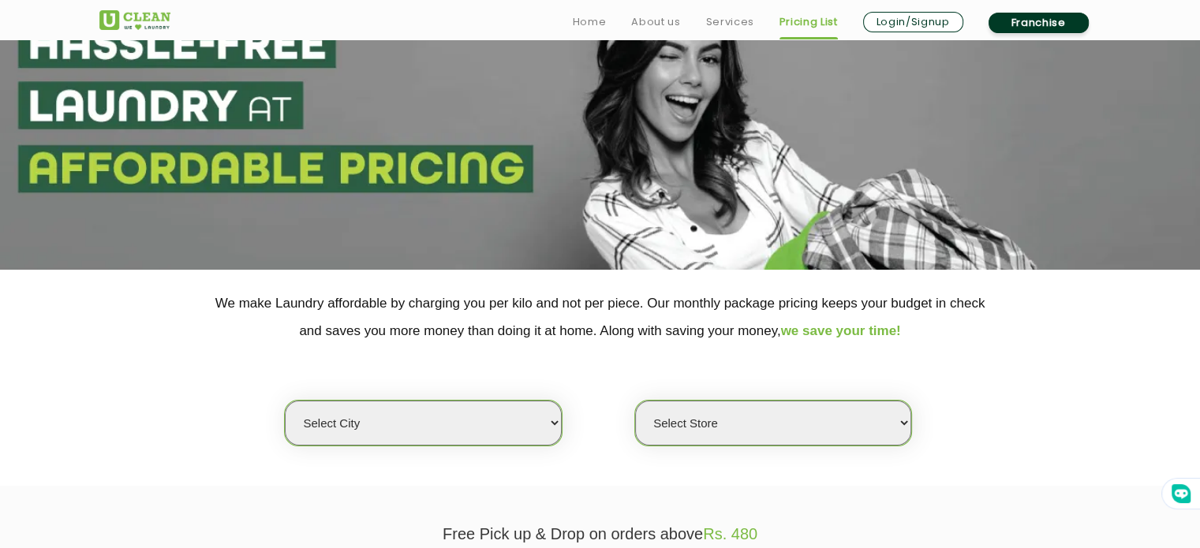 This screenshot has height=548, width=1200. Describe the element at coordinates (600, 317) in the screenshot. I see `p: We make Laundry affordable by charging you per kilo and not per piece. Our monthly package pricin...` at that location.